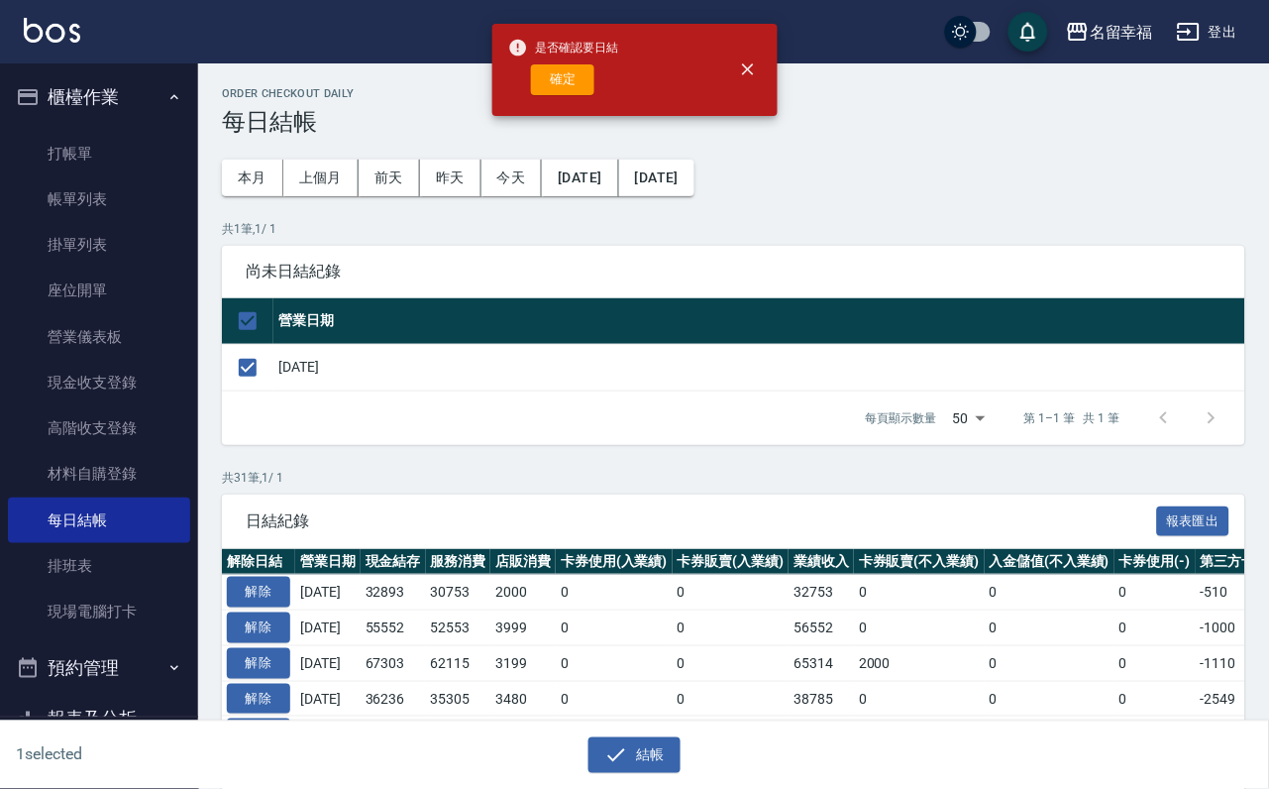 The image size is (1269, 789). Describe the element at coordinates (614, 562) in the screenshot. I see `th: 卡券使用(入業績)` at that location.